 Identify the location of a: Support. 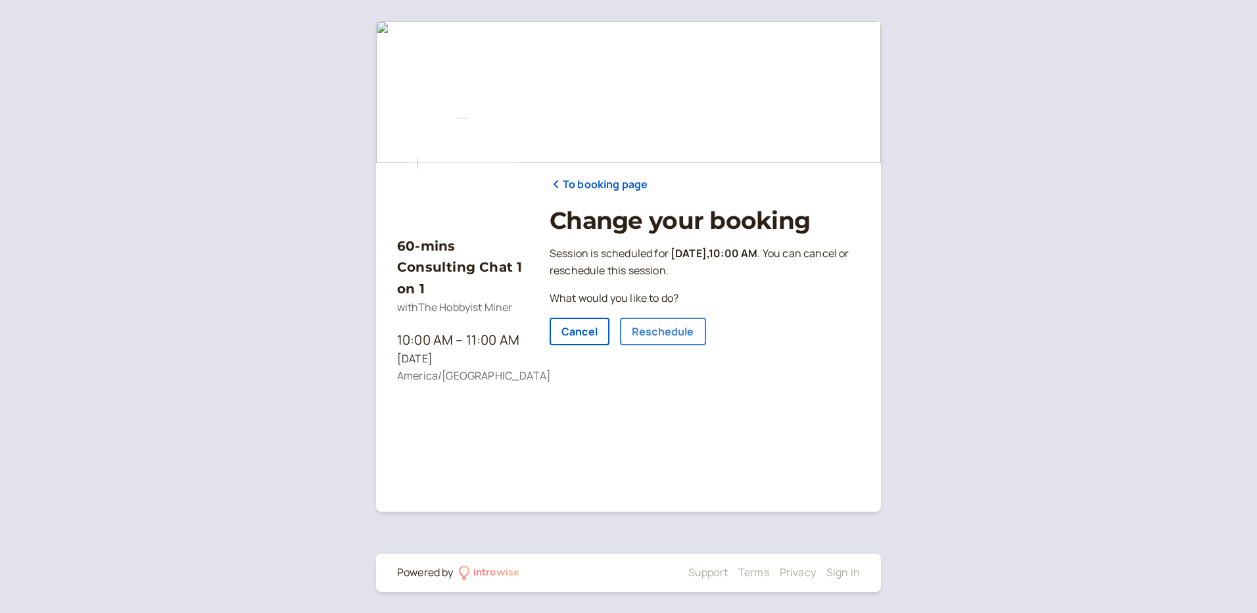
(708, 572).